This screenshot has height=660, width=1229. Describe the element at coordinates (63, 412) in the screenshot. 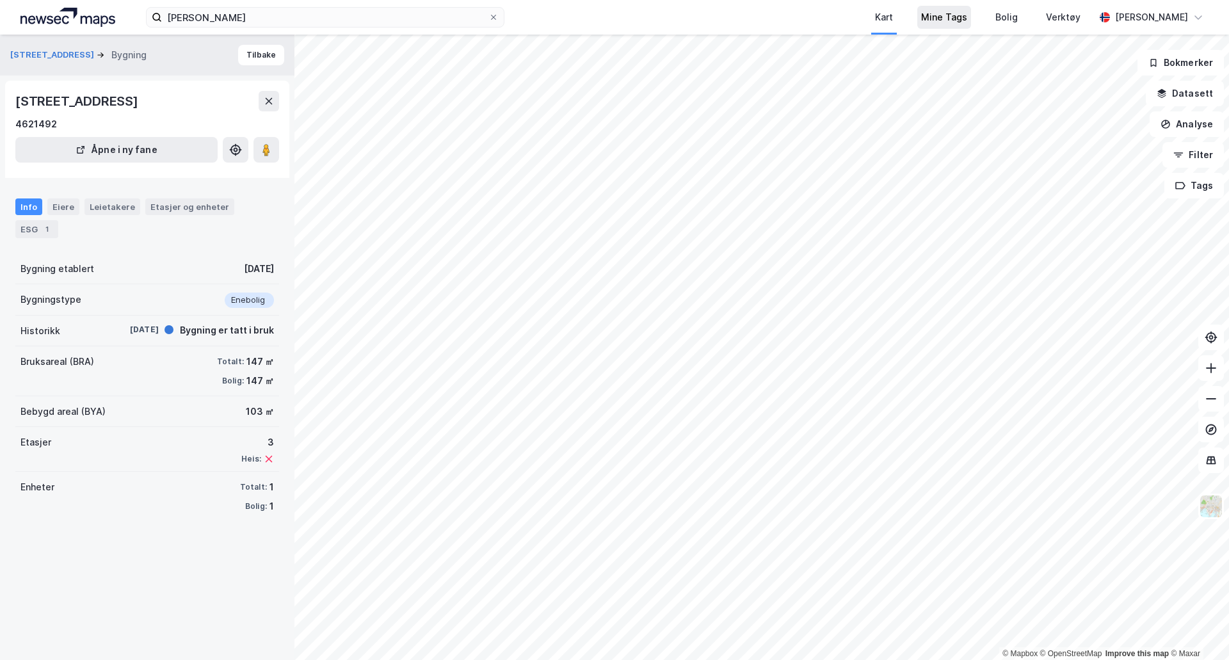

I see `div: Bebygd areal (BYA)` at that location.